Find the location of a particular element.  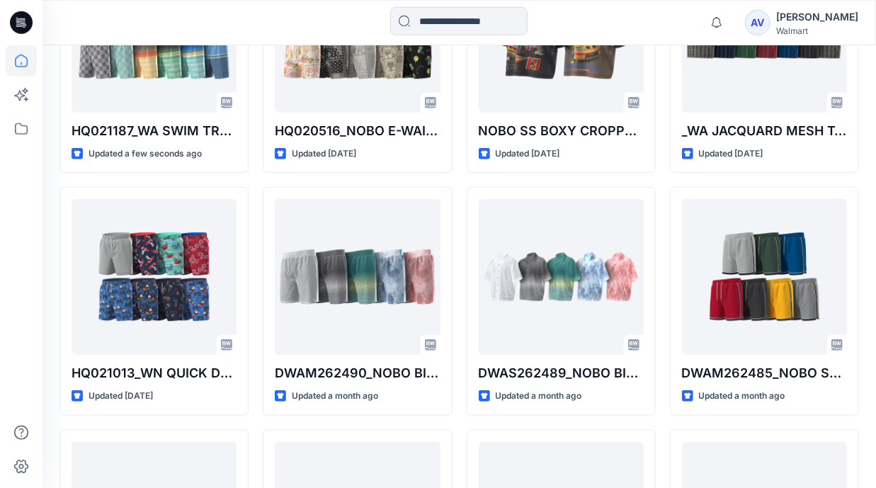

p: HQ021187_WA SWIM TRUNK is located at coordinates (154, 131).